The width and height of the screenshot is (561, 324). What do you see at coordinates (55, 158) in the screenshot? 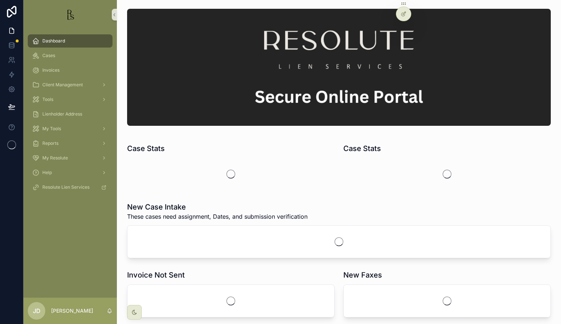
I see `span: My Resolute` at bounding box center [55, 158].